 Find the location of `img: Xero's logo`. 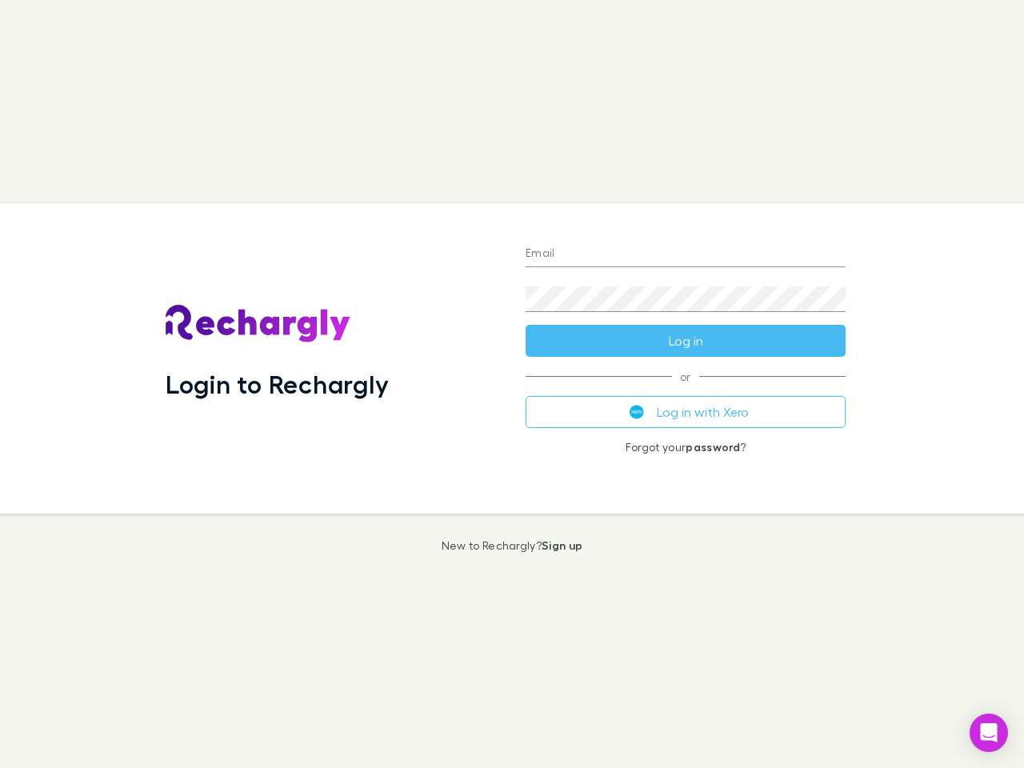

img: Xero's logo is located at coordinates (637, 412).